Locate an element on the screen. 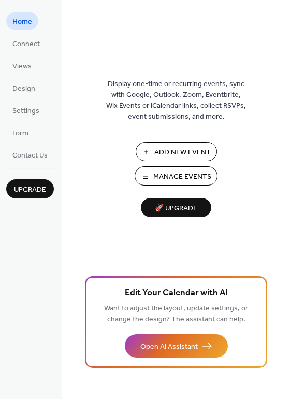 The height and width of the screenshot is (399, 290). a: Home is located at coordinates (22, 21).